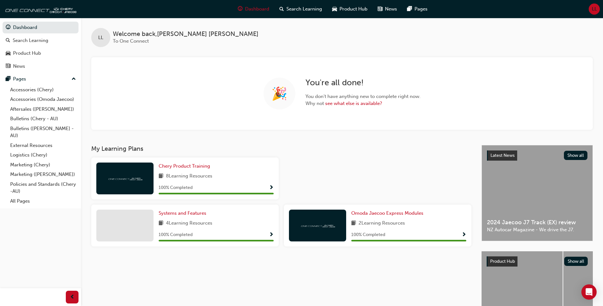 This screenshot has width=603, height=306. I want to click on span: prev-icon, so click(72, 297).